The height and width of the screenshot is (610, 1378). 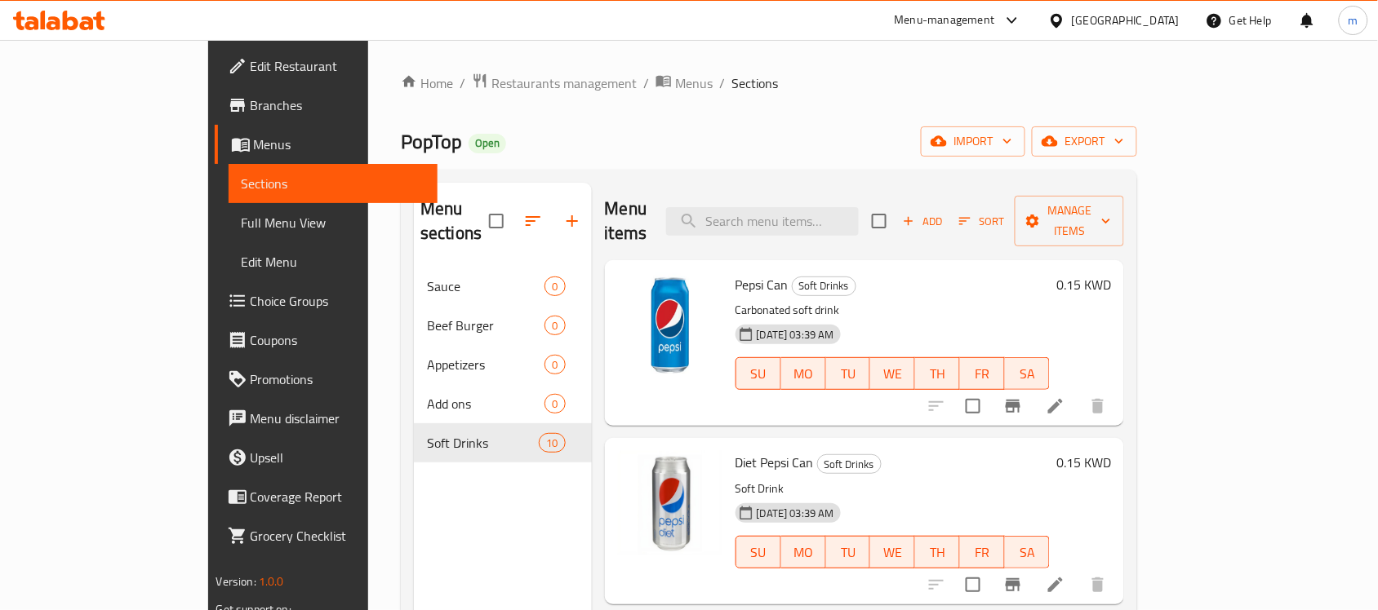 I want to click on span: Upsell, so click(x=338, y=458).